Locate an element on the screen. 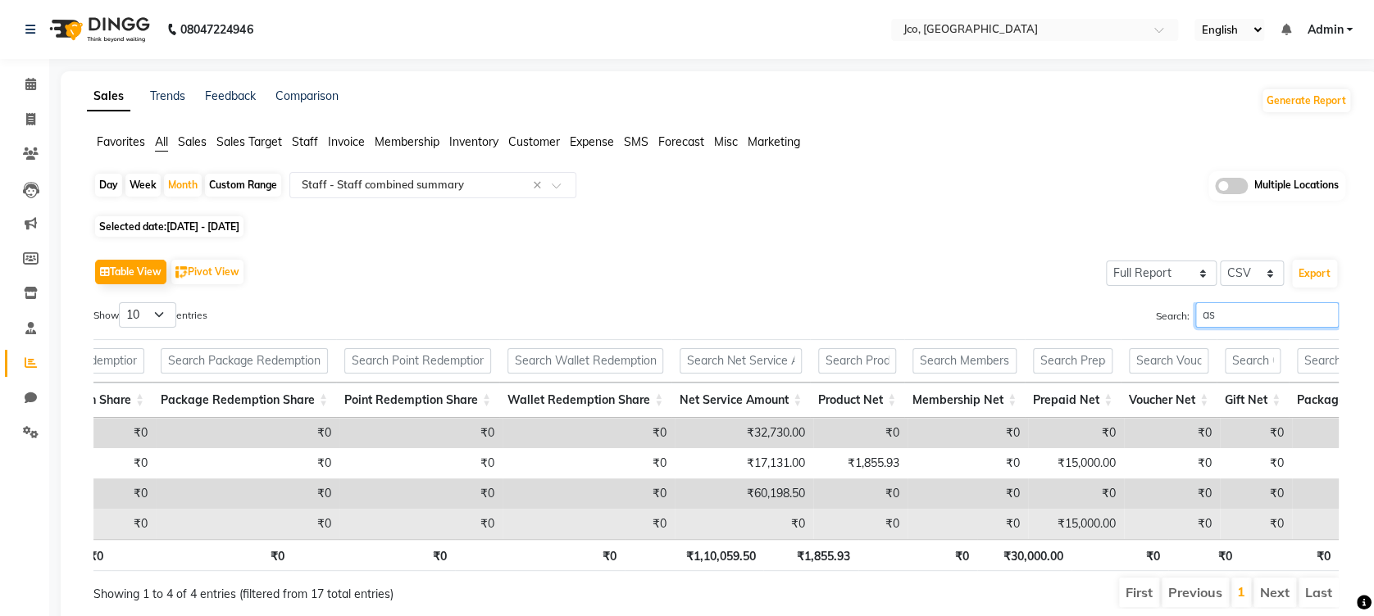 This screenshot has height=616, width=1374. th: ₹1,10,059.50 is located at coordinates (693, 555).